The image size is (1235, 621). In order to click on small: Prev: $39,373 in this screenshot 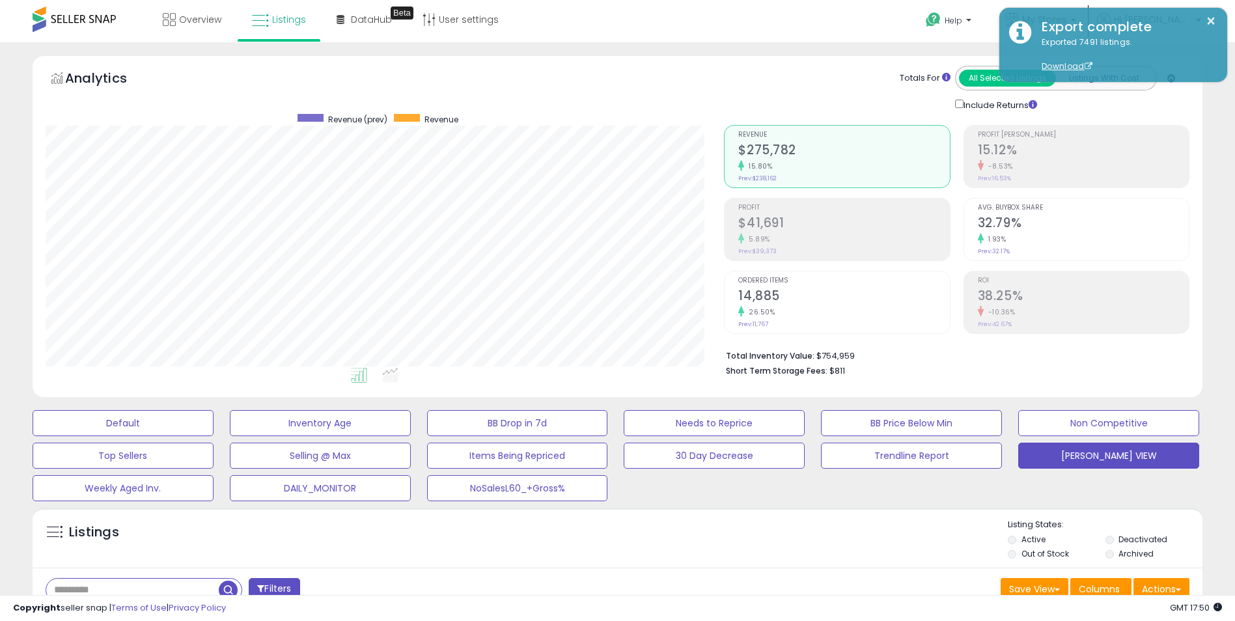, I will do `click(757, 251)`.